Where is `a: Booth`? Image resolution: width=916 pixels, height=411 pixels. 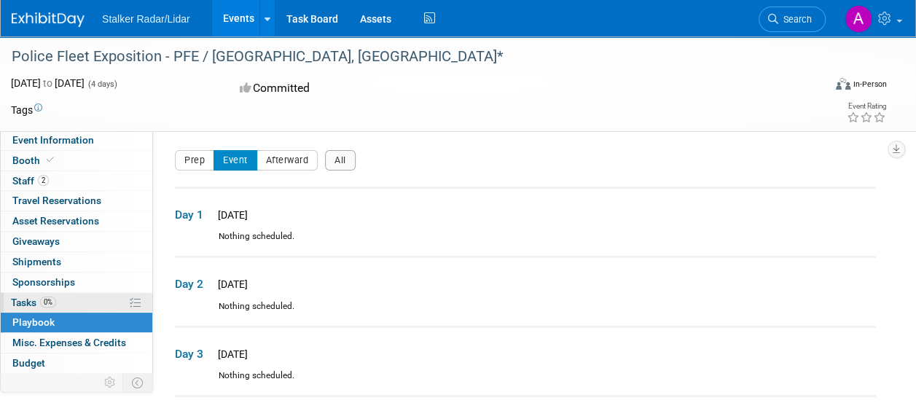 a: Booth is located at coordinates (77, 160).